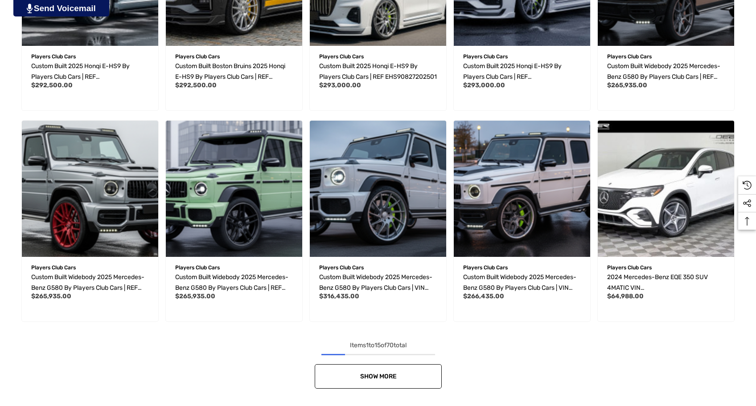  Describe the element at coordinates (666, 72) in the screenshot. I see `a: Custom Built Widebody 2025 Mercedes-Benz G580 by Players Club Cars | REF G5800818202503,$265,935.00` at that location.